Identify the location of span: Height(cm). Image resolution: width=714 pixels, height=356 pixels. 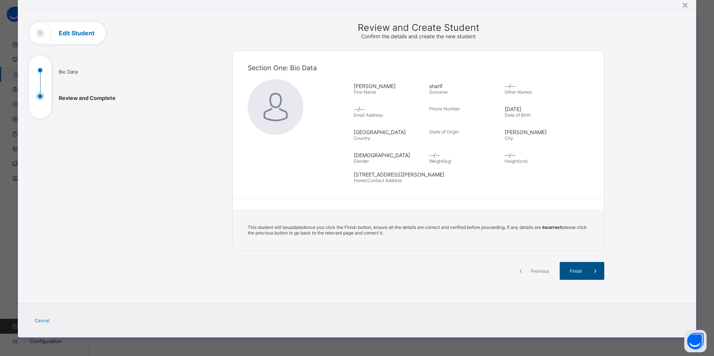
(516, 161).